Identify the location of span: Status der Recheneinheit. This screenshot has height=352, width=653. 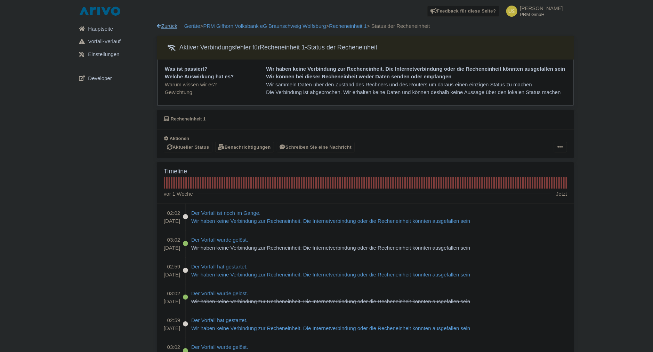
(342, 47).